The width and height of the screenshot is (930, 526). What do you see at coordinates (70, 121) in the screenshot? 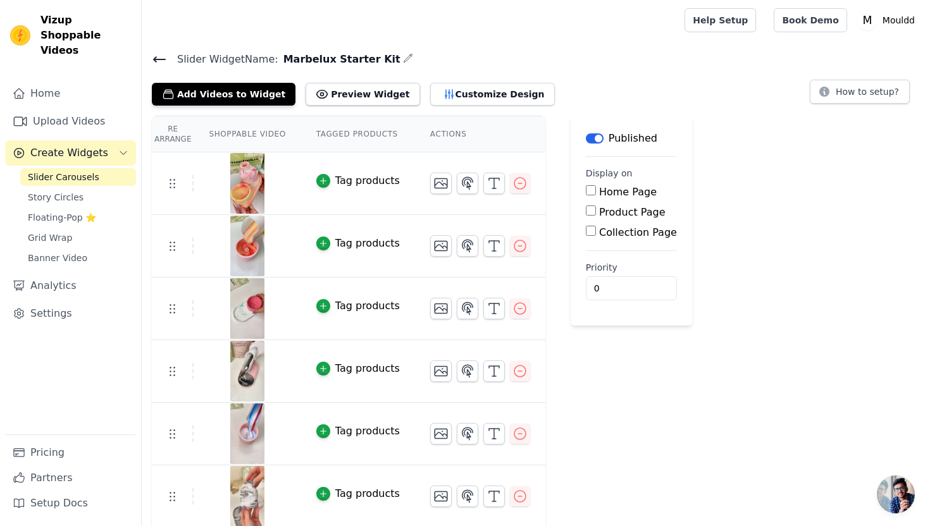
I see `a: Upload Videos` at bounding box center [70, 121].